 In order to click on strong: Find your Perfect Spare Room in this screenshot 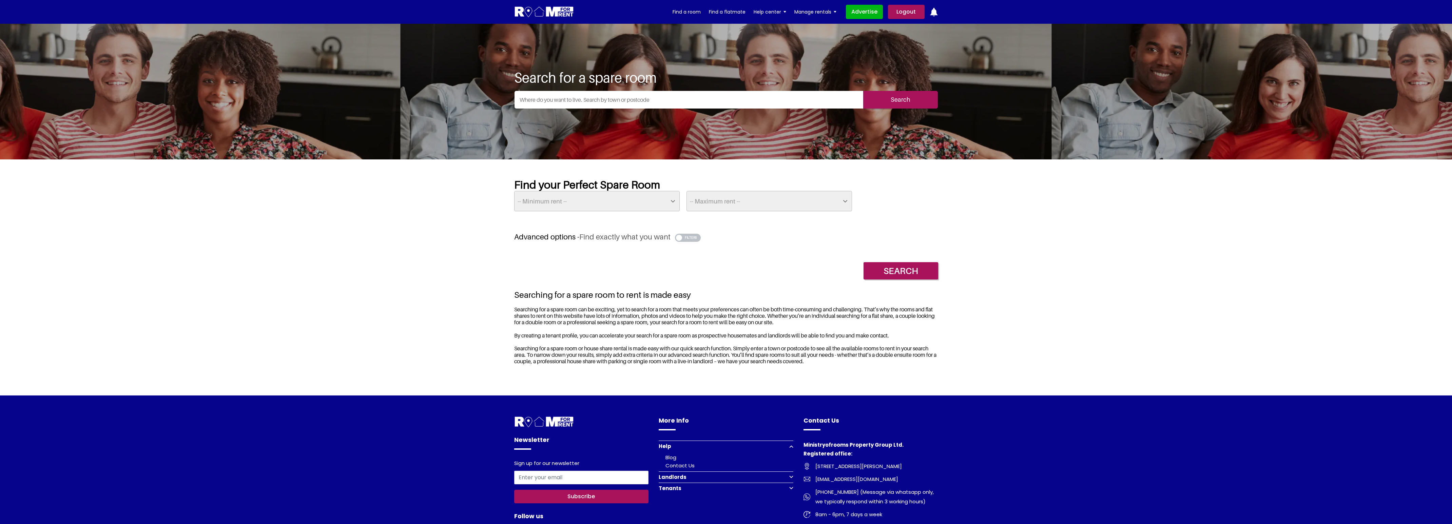, I will do `click(587, 185)`.